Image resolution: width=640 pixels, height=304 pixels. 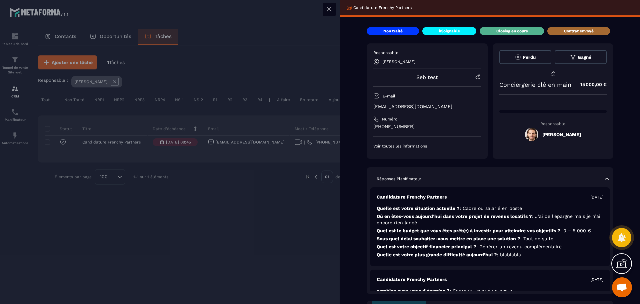 I want to click on div: Ouvrir le chat, so click(x=622, y=287).